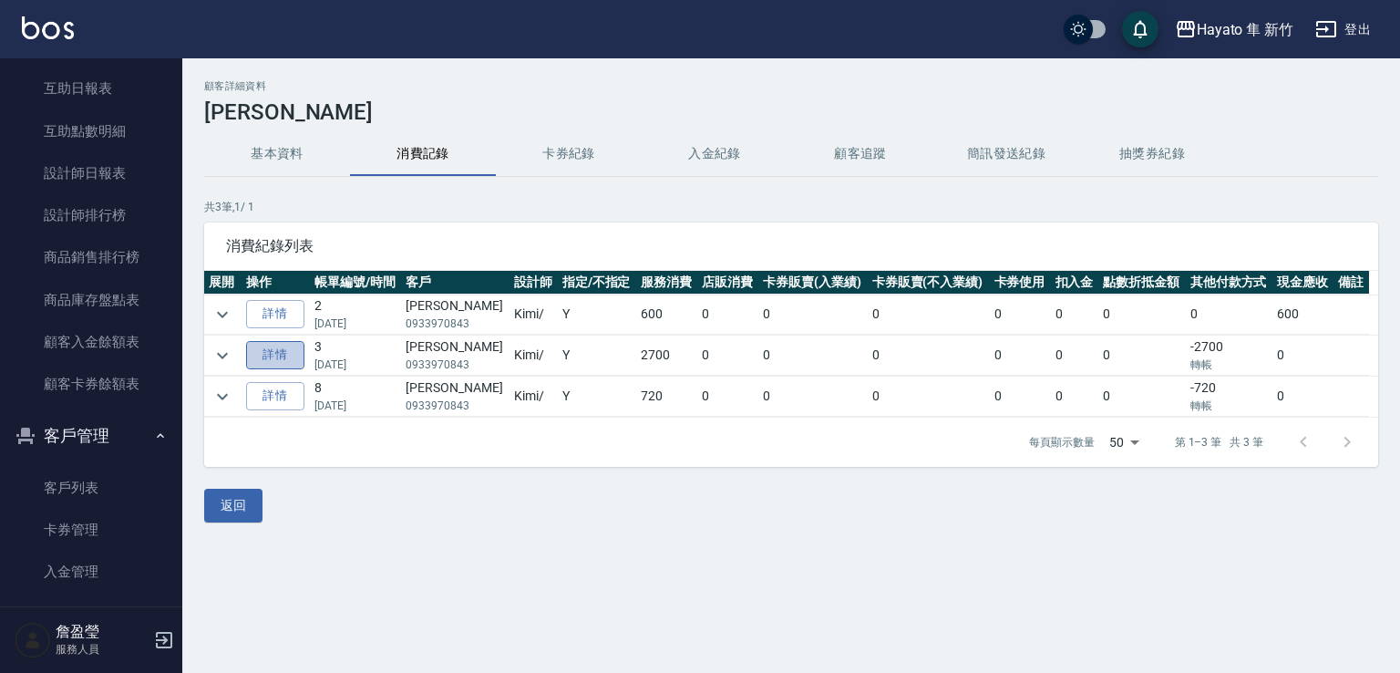 The image size is (1400, 673). I want to click on div: Hayato 隼 新竹, so click(1245, 29).